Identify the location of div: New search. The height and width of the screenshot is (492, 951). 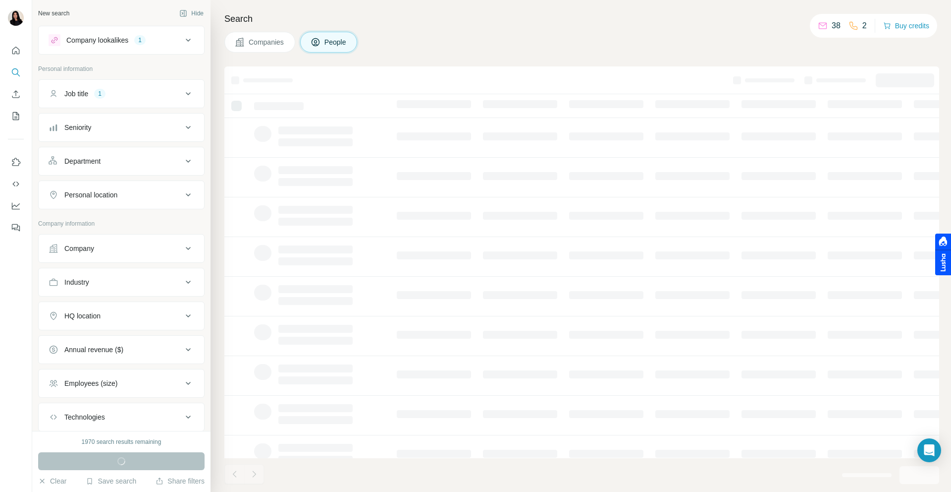
(54, 13).